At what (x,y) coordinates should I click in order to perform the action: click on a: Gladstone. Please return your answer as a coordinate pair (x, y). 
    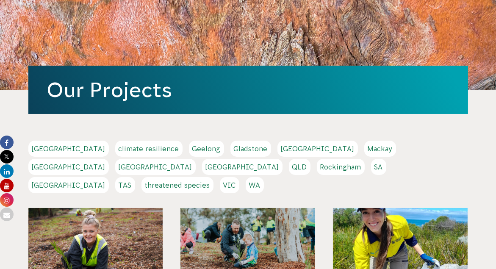
    Looking at the image, I should click on (251, 149).